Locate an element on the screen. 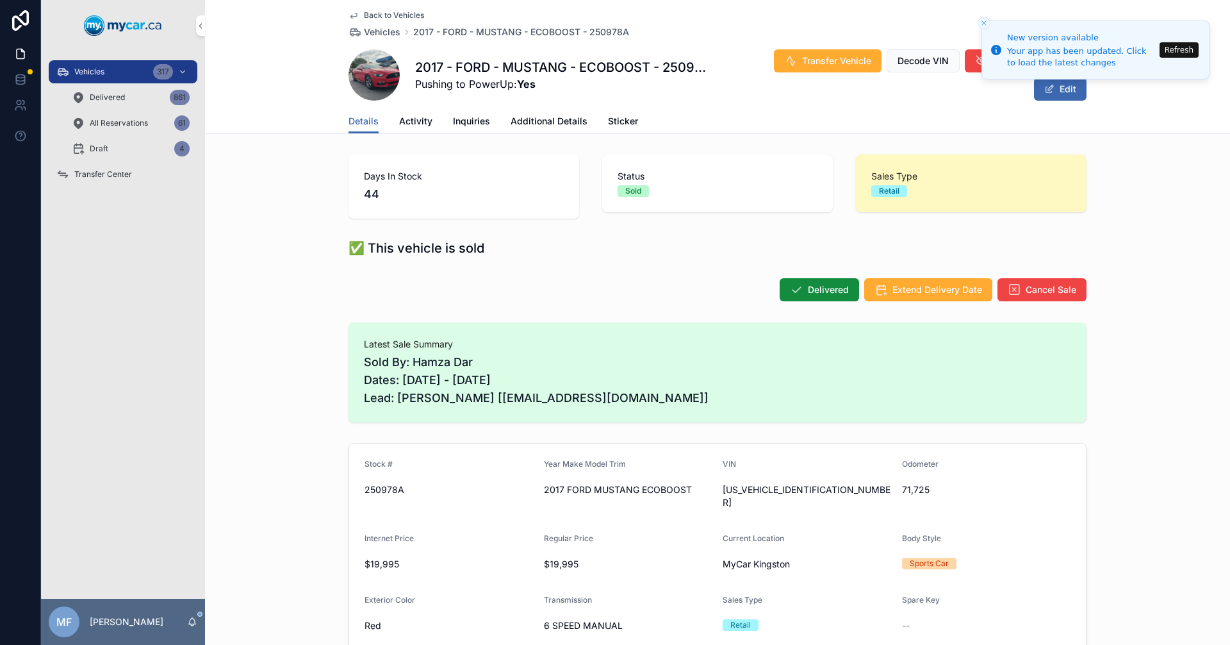 This screenshot has width=1230, height=645. span: Days In Stock is located at coordinates (464, 176).